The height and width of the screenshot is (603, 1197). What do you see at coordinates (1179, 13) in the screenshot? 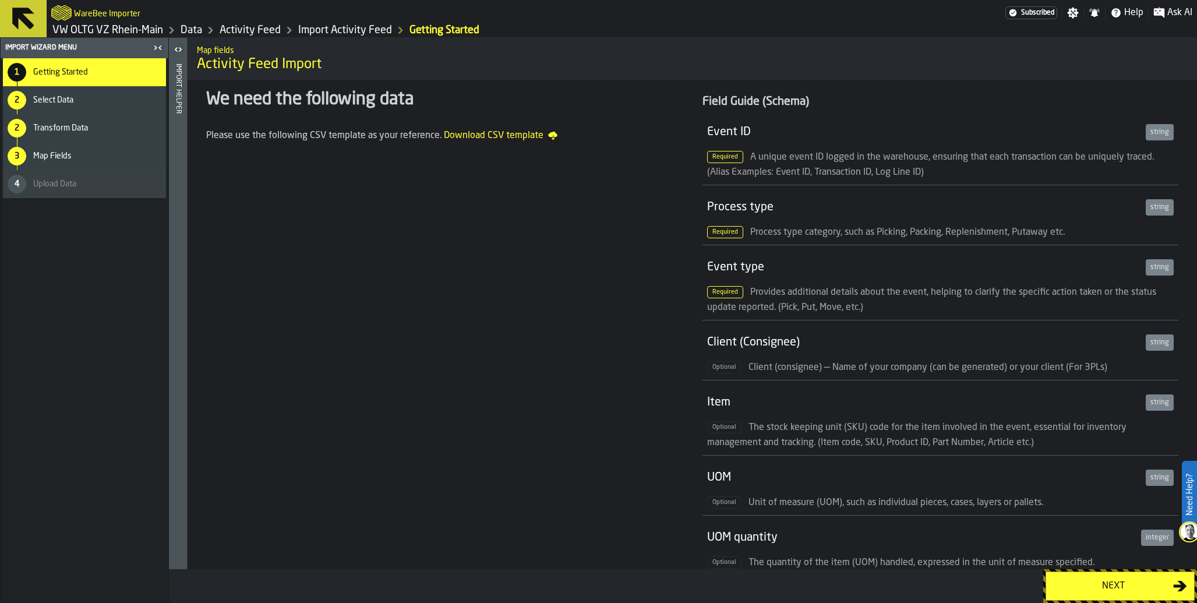
I see `span: Ask AI` at bounding box center [1179, 13].